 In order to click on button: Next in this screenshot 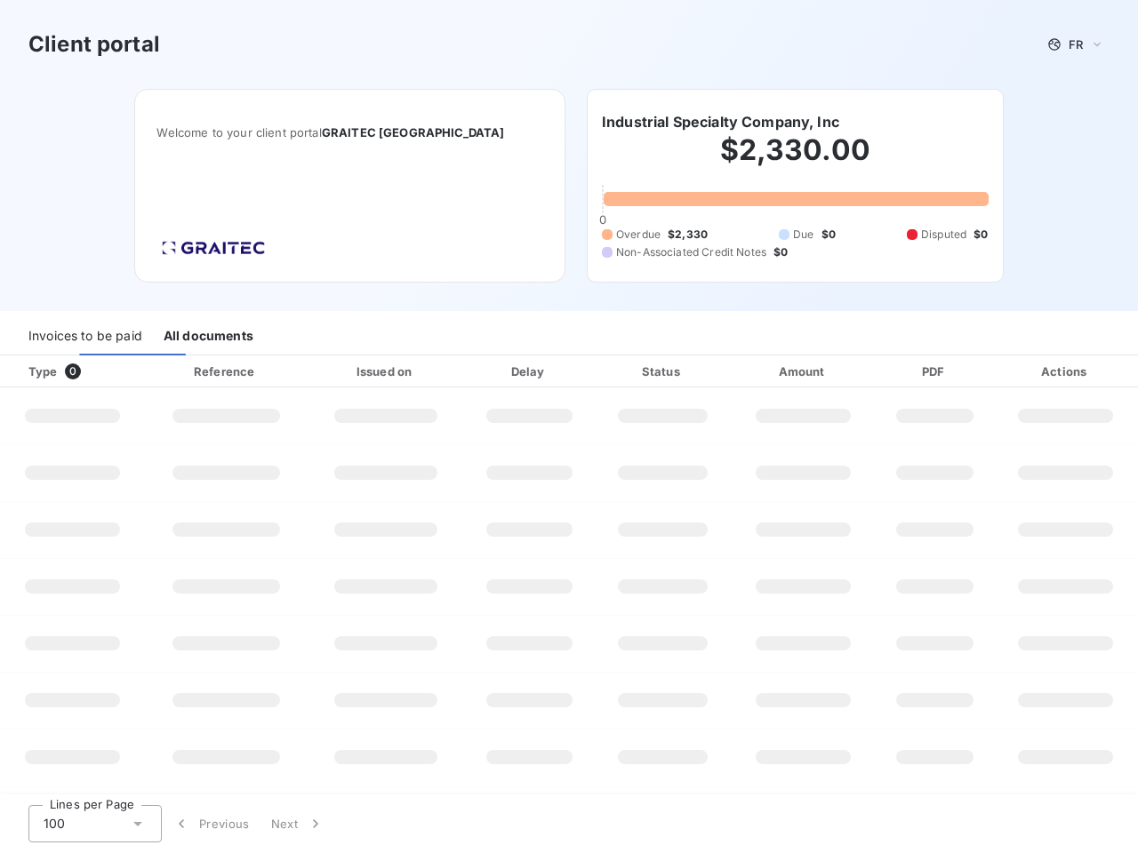, I will do `click(298, 824)`.